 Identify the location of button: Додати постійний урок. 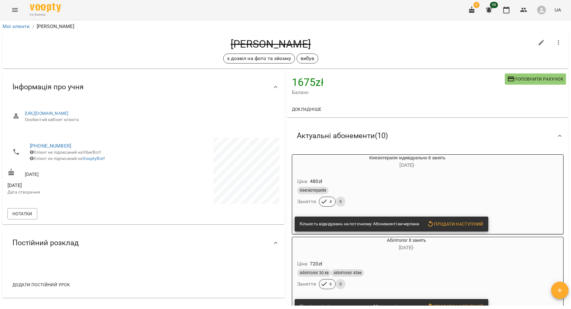
(41, 284).